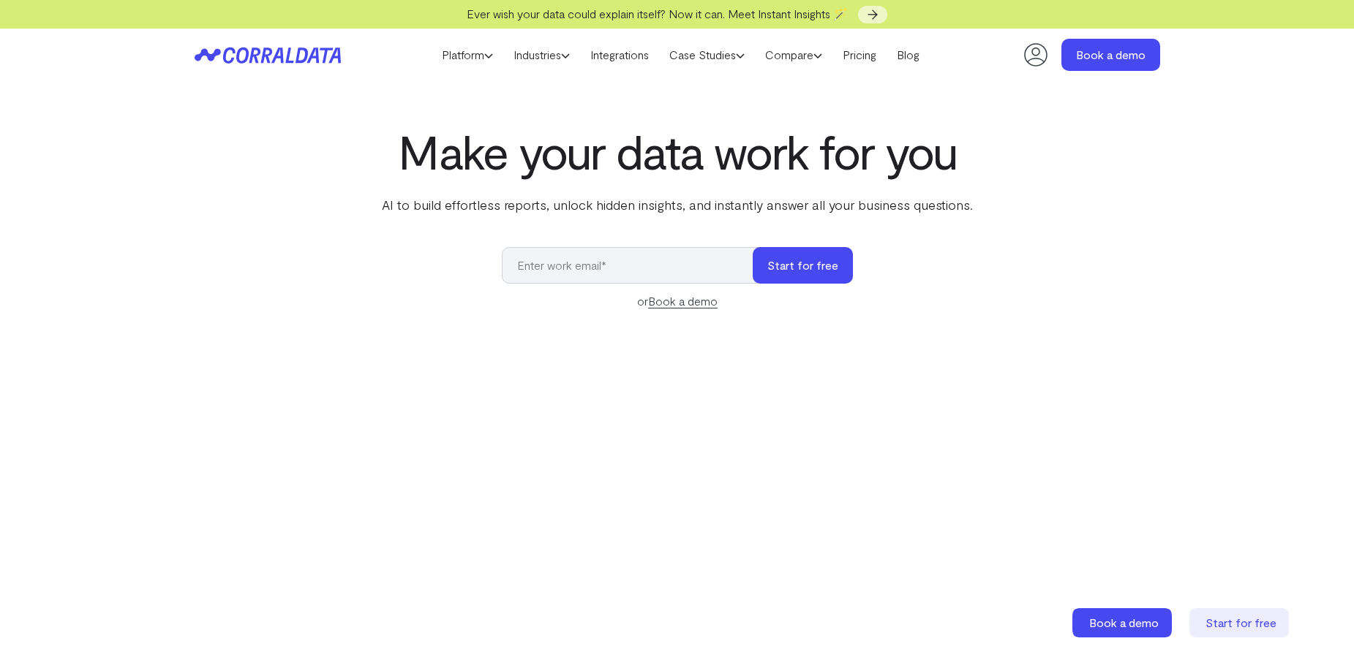 The image size is (1354, 652). Describe the element at coordinates (794, 55) in the screenshot. I see `a: Compare` at that location.